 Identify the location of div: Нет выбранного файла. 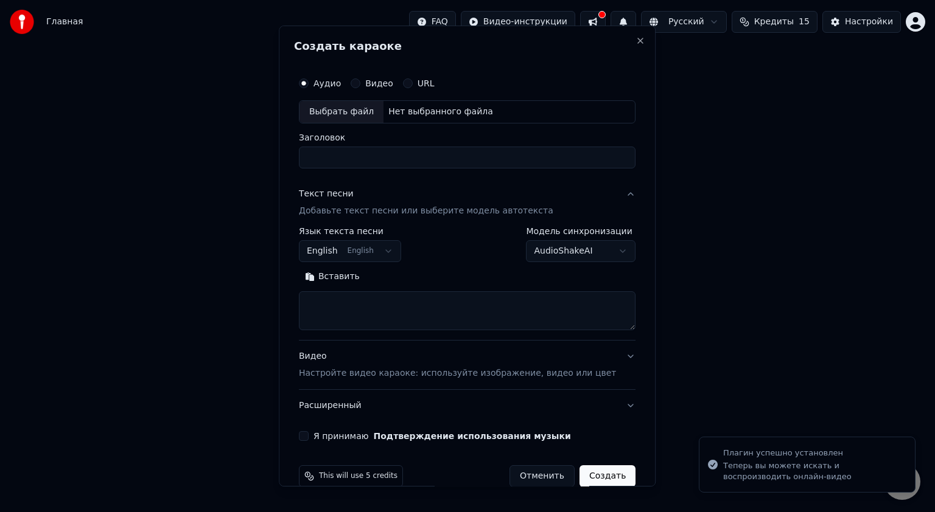
(441, 112).